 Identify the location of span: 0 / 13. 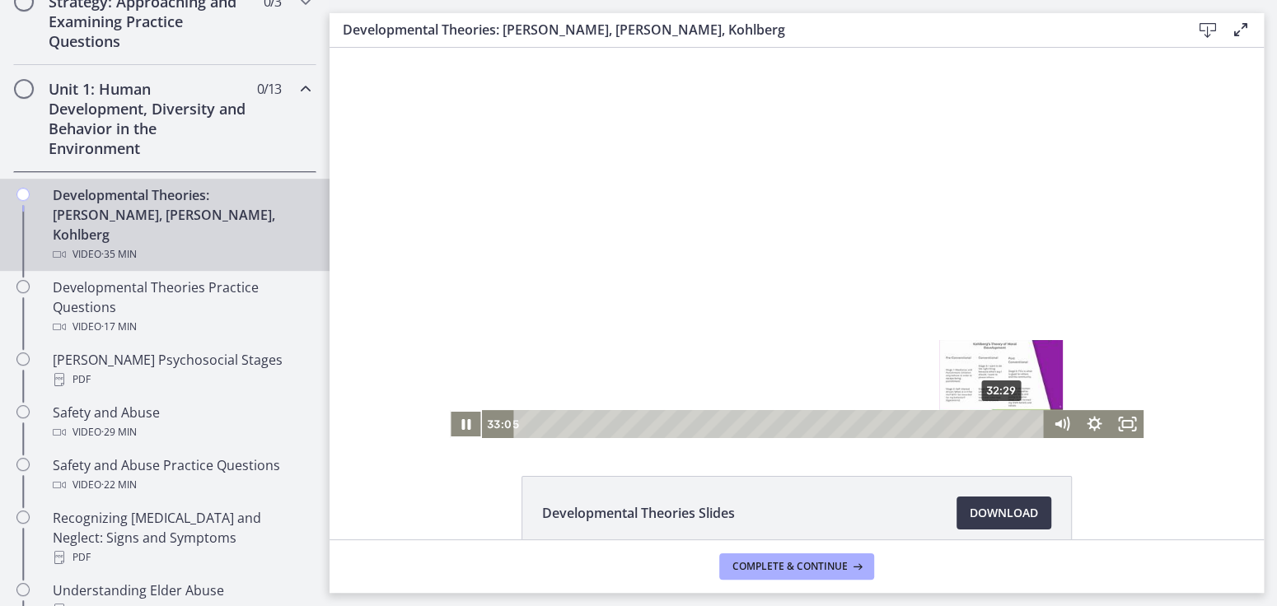
(269, 89).